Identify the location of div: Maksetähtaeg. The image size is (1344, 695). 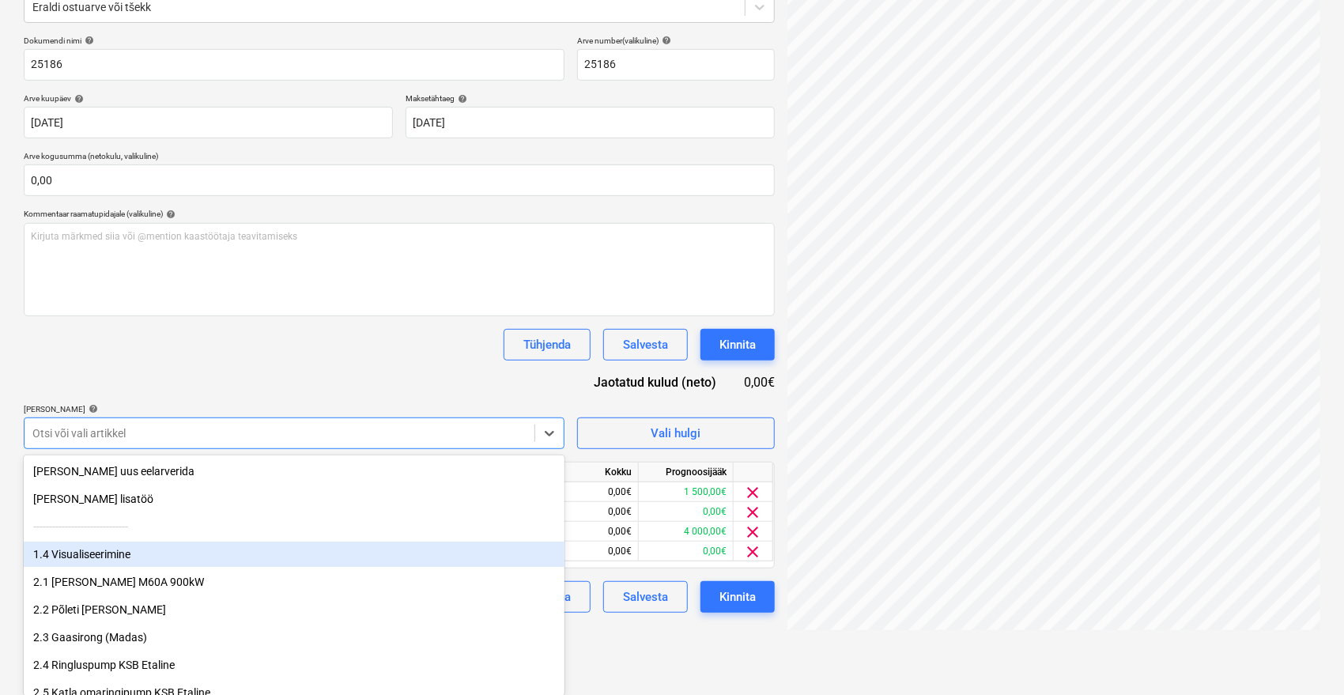
(590, 98).